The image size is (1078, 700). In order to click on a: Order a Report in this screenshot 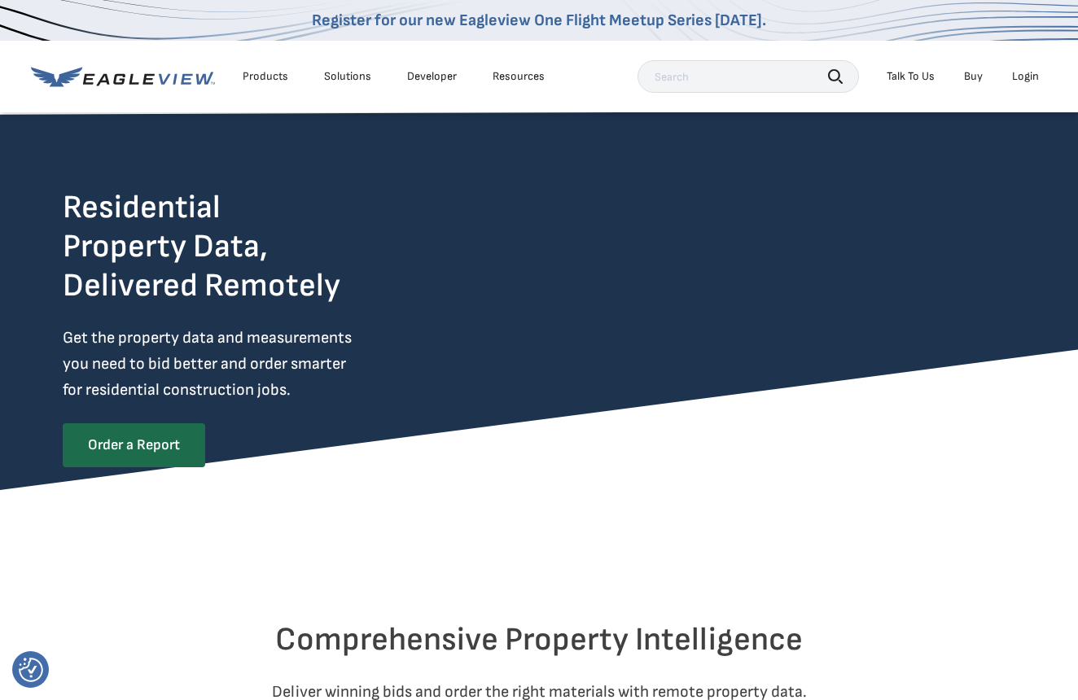, I will do `click(133, 445)`.